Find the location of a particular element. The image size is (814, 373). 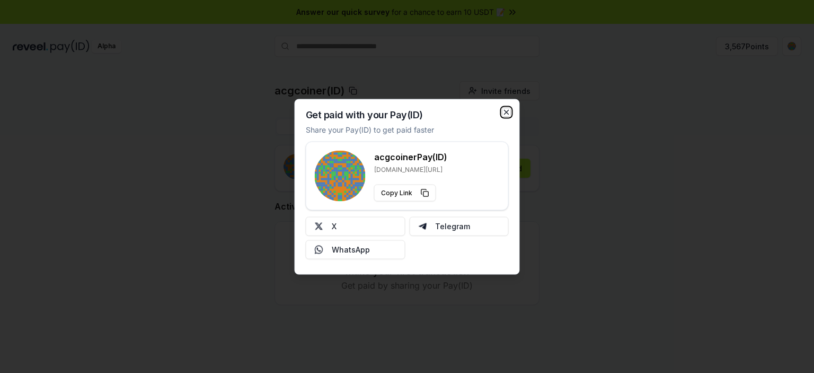

button: X is located at coordinates (356, 226).